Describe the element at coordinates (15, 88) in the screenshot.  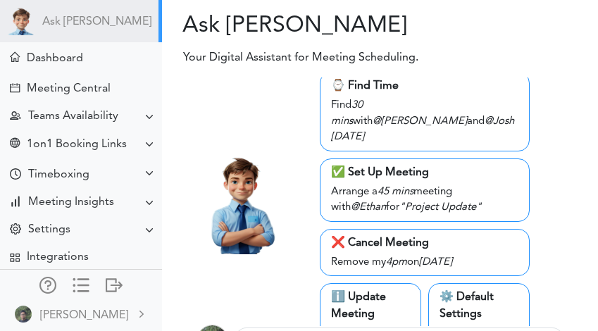
I see `div: Create Meeting` at that location.